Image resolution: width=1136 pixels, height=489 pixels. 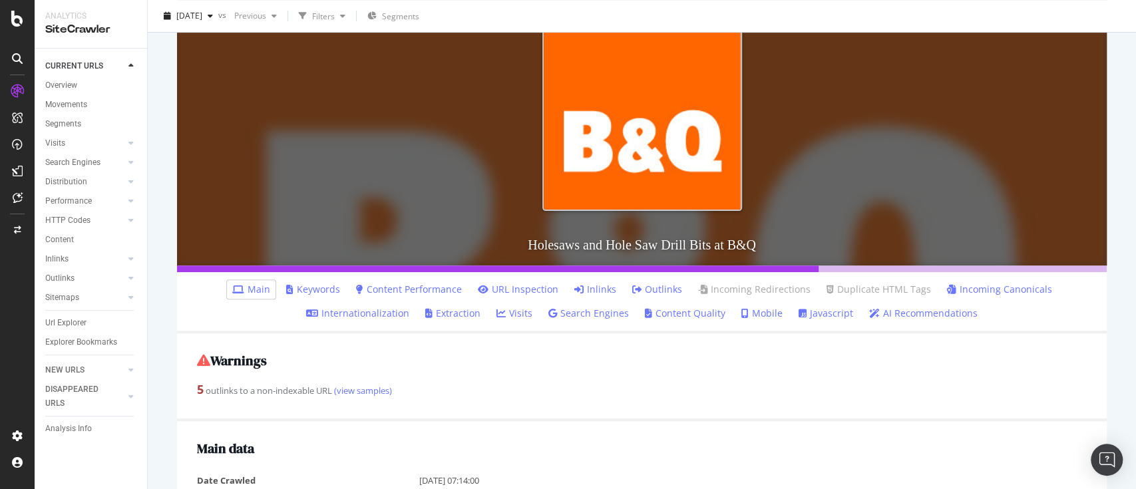 What do you see at coordinates (518, 290) in the screenshot?
I see `a: URL Inspection` at bounding box center [518, 290].